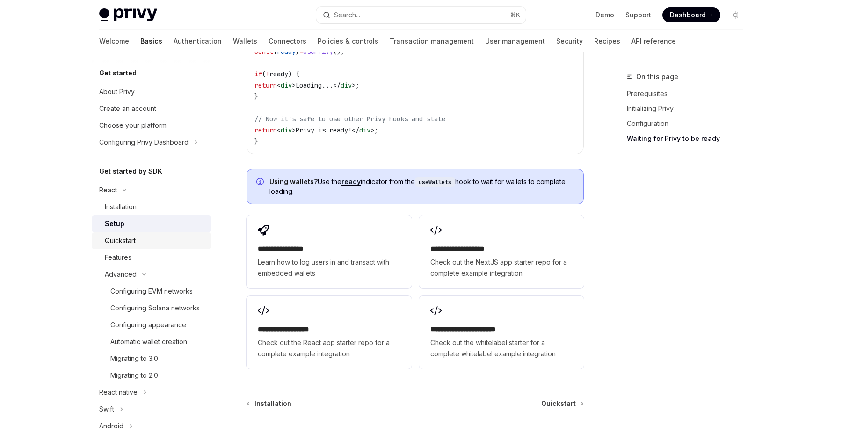 The image size is (842, 434). Describe the element at coordinates (121, 207) in the screenshot. I see `div: Installation` at that location.